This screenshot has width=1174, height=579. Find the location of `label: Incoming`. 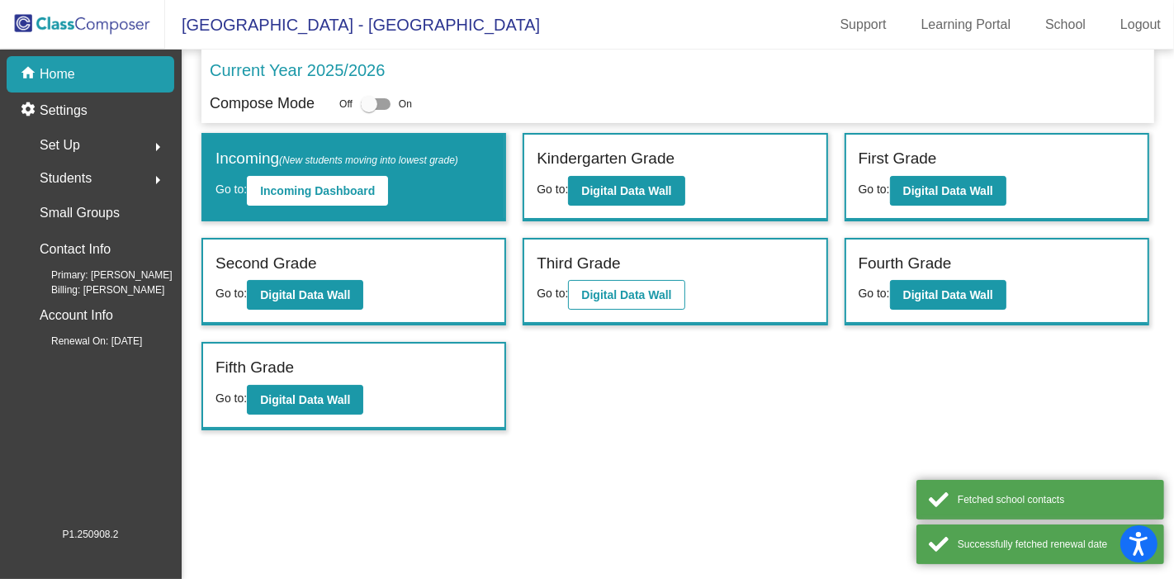

label: Incoming is located at coordinates (337, 159).